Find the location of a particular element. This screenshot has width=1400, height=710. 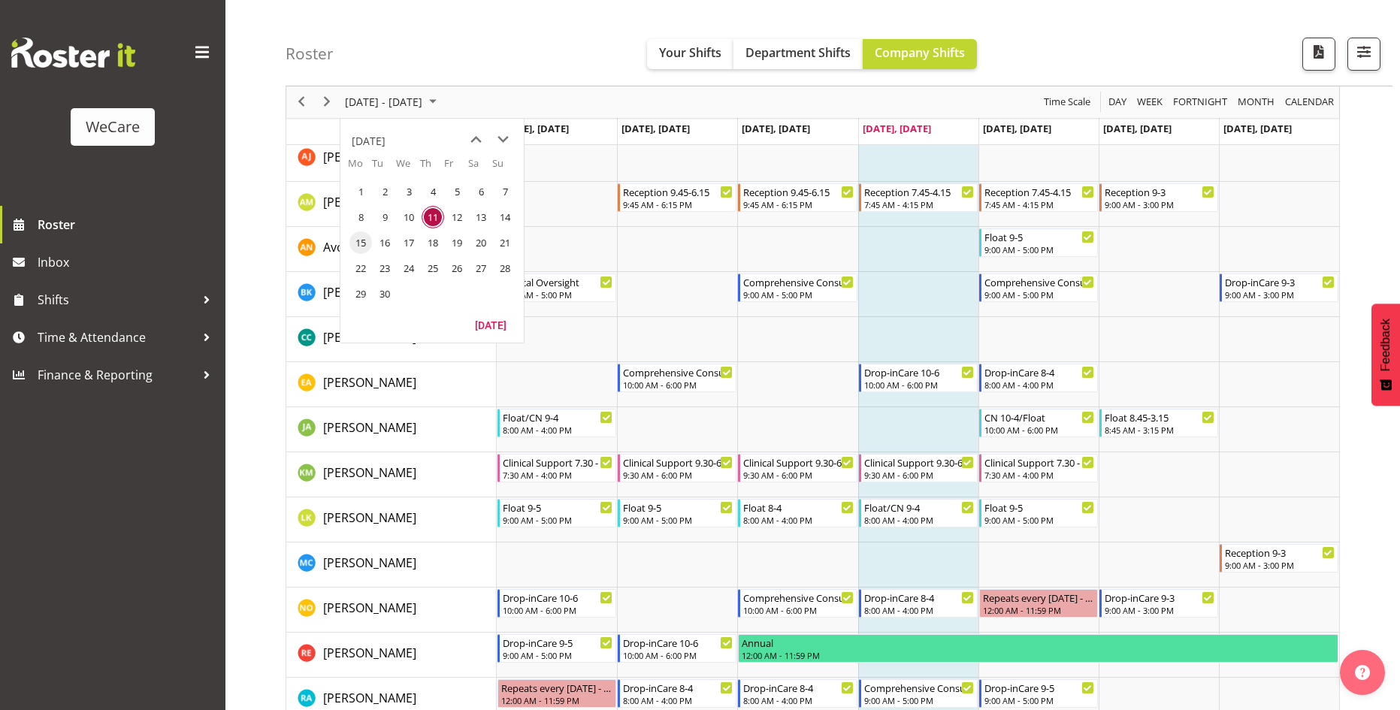

span: Saturday, September 13, 2025 is located at coordinates (481, 217).